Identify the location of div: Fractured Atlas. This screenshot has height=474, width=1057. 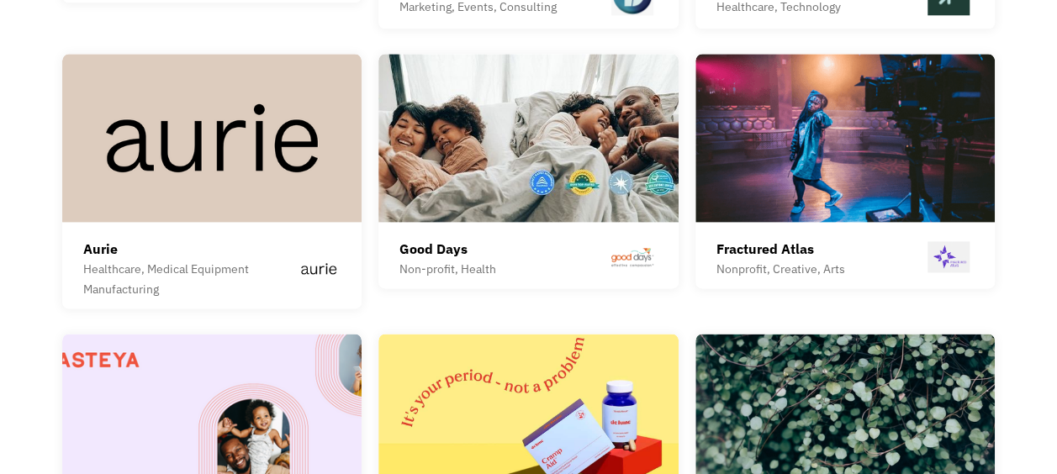
(780, 249).